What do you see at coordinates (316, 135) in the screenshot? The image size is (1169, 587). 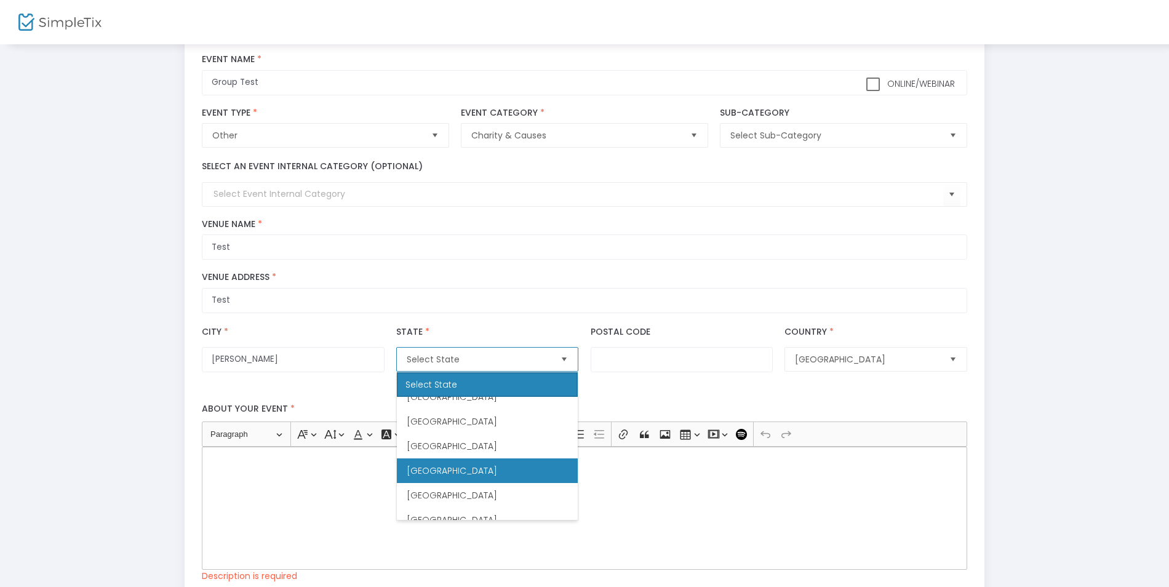 I see `span: Other` at bounding box center [316, 135].